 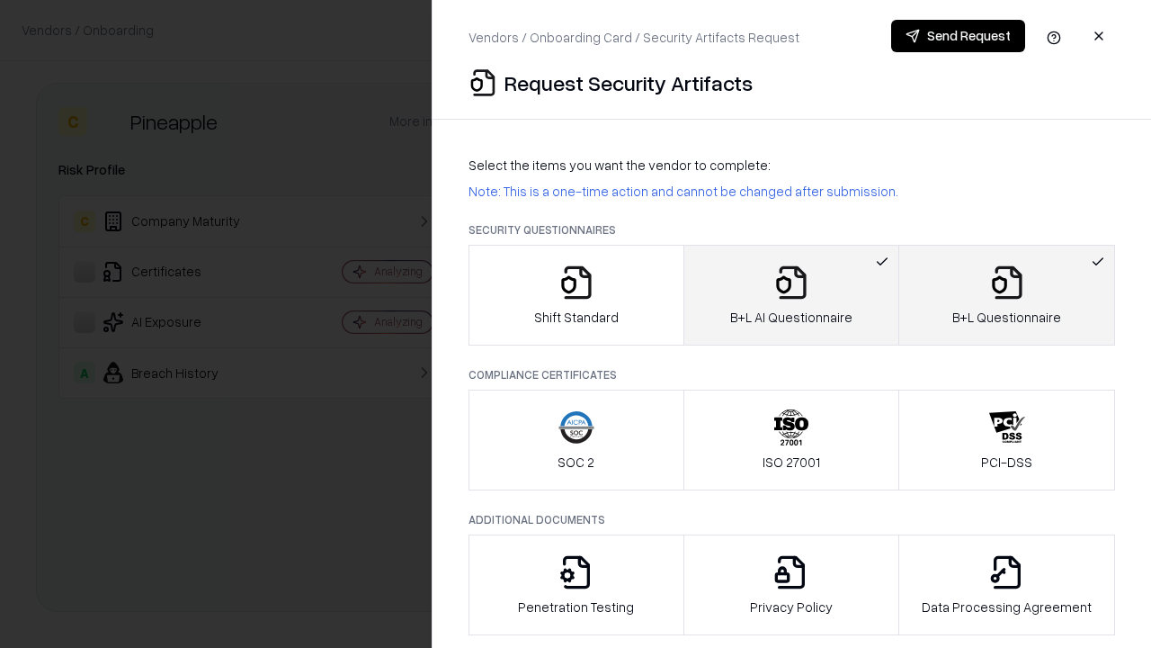 I want to click on p: Privacy Policy, so click(x=792, y=606).